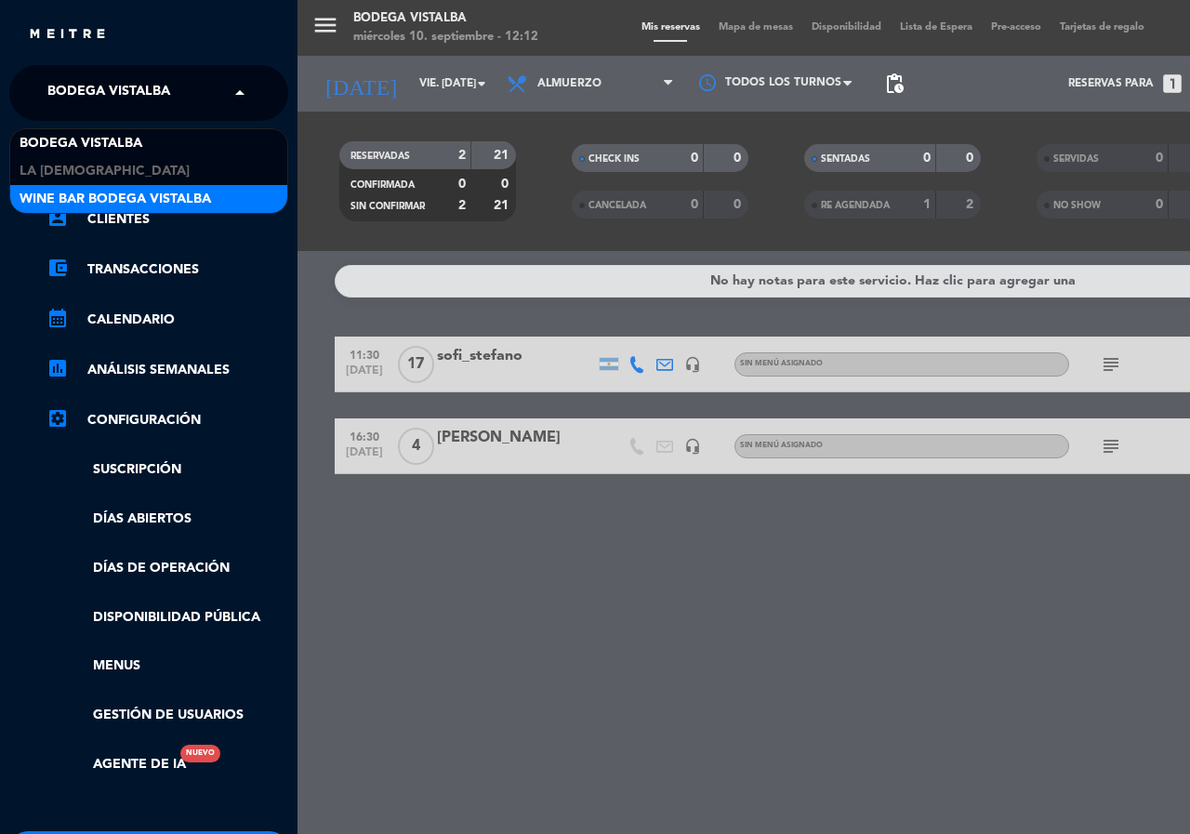 The image size is (1190, 834). I want to click on a: calendar_monthCalendario, so click(167, 320).